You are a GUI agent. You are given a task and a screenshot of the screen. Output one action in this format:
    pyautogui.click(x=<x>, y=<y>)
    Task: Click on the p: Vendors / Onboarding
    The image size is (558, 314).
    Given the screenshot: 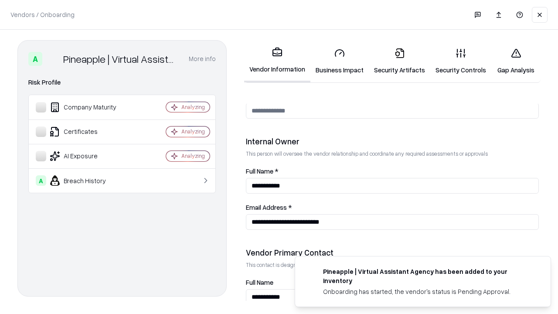 What is the action you would take?
    pyautogui.click(x=42, y=14)
    